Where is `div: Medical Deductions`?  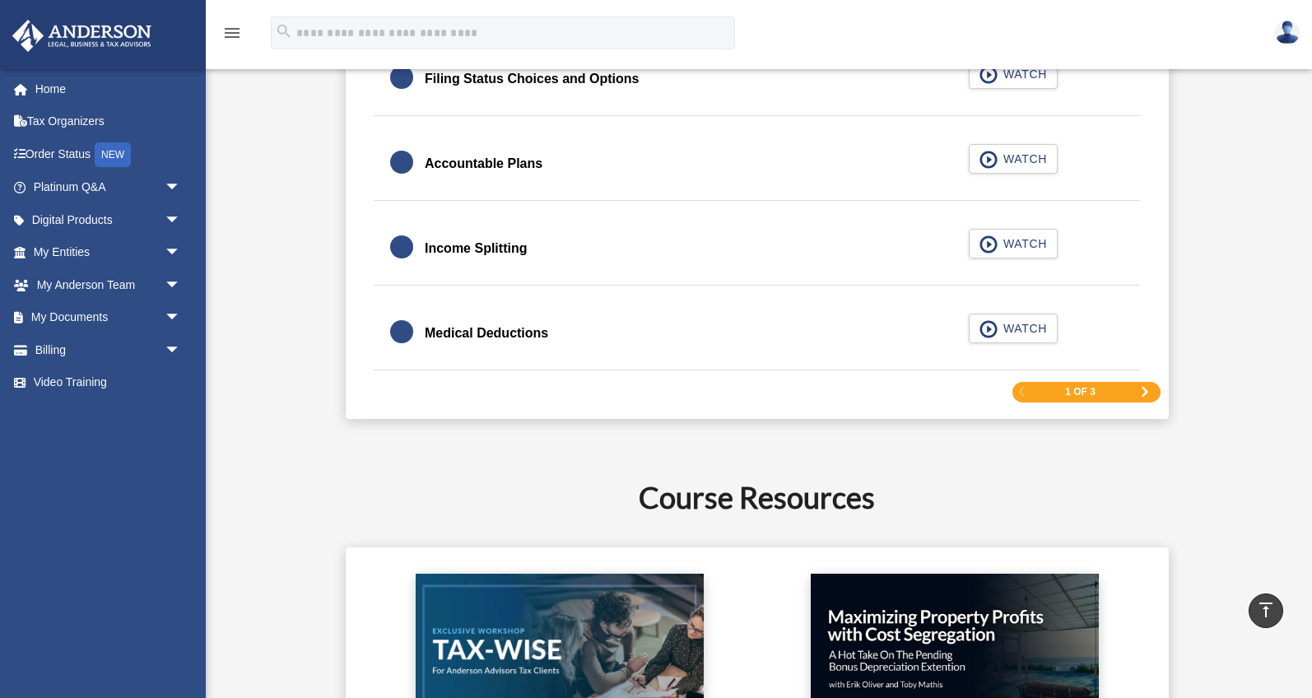
div: Medical Deductions is located at coordinates (486, 333).